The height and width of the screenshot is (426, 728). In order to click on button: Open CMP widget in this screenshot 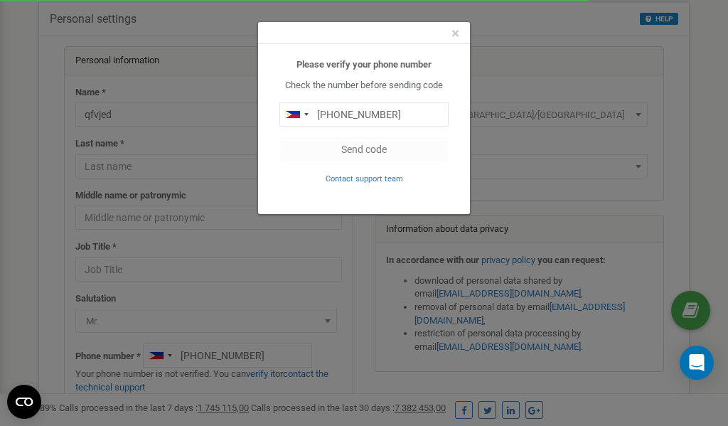, I will do `click(24, 402)`.